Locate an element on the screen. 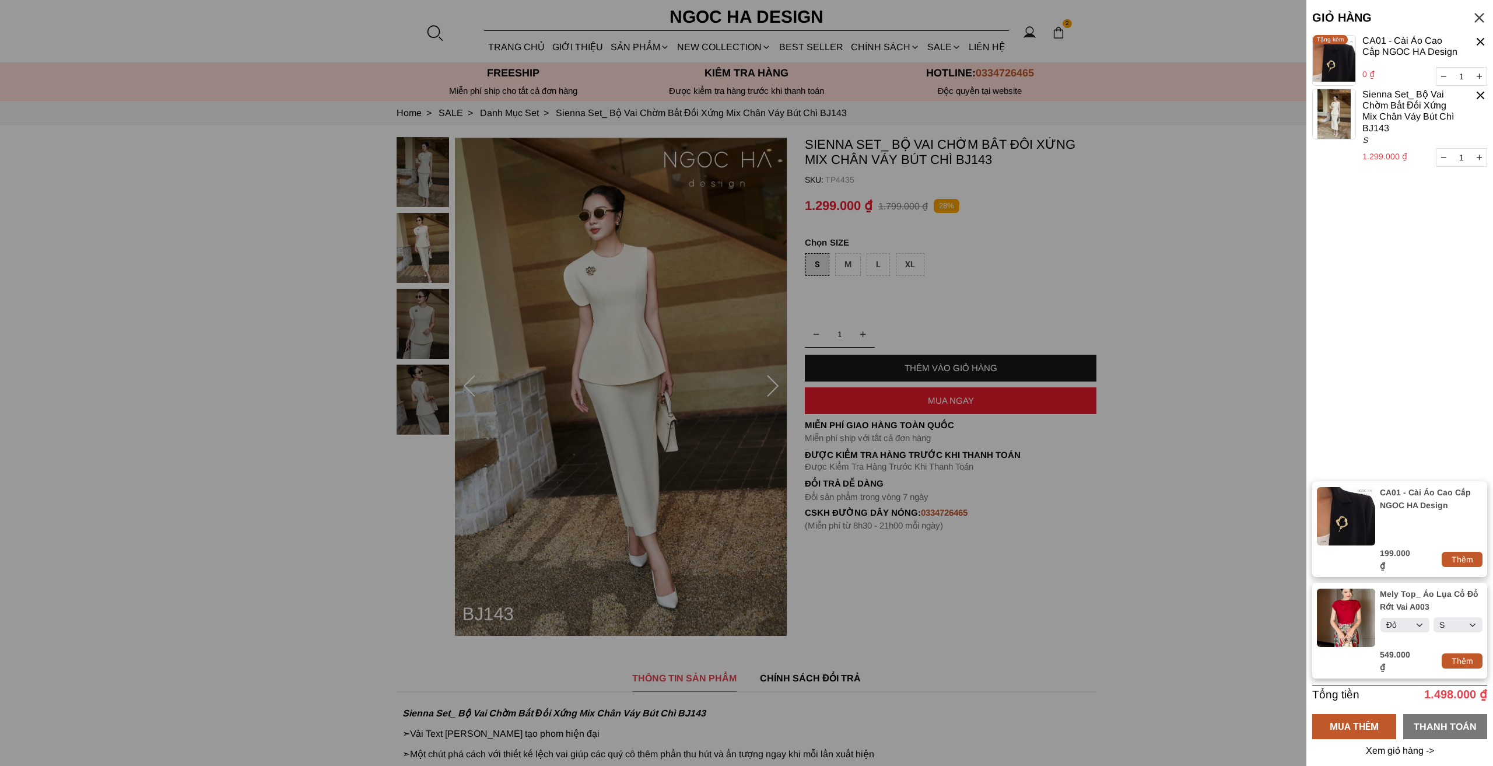 This screenshot has width=1493, height=766. p: 199.000 ₫ is located at coordinates (1398, 559).